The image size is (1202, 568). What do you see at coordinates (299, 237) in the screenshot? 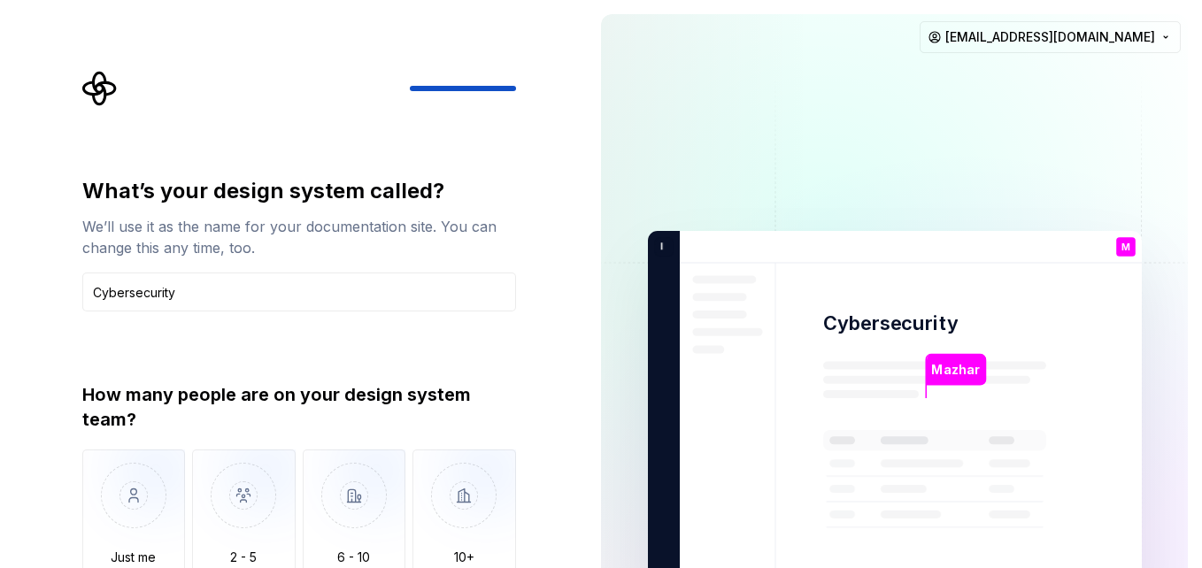
I see `div: We’ll use it as the name for your documentation site. You can change this any time, too.` at bounding box center [299, 237].